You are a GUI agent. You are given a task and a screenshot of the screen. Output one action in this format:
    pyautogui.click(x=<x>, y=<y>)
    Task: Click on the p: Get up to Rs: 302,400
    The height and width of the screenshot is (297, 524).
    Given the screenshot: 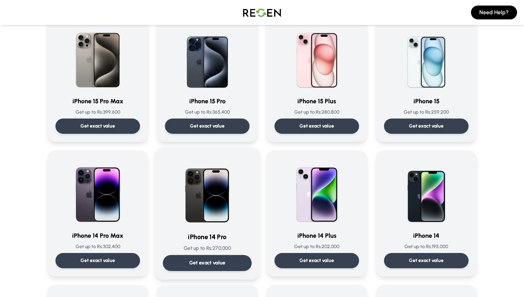 What is the action you would take?
    pyautogui.click(x=98, y=247)
    